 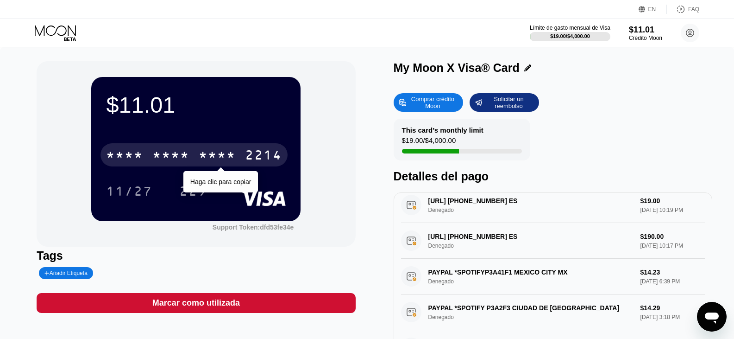 I want to click on div: This card’s monthly limit, so click(x=443, y=130).